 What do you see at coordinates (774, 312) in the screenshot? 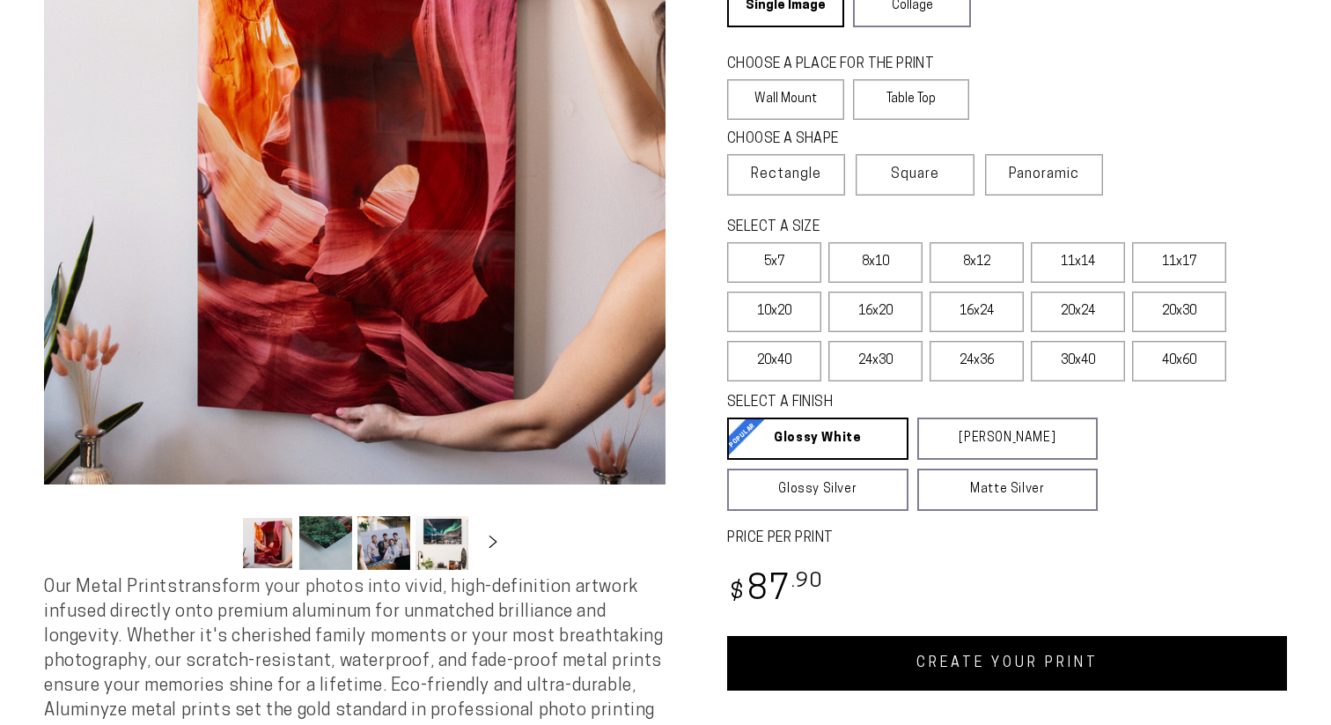
I see `label: 10x20` at bounding box center [774, 312].